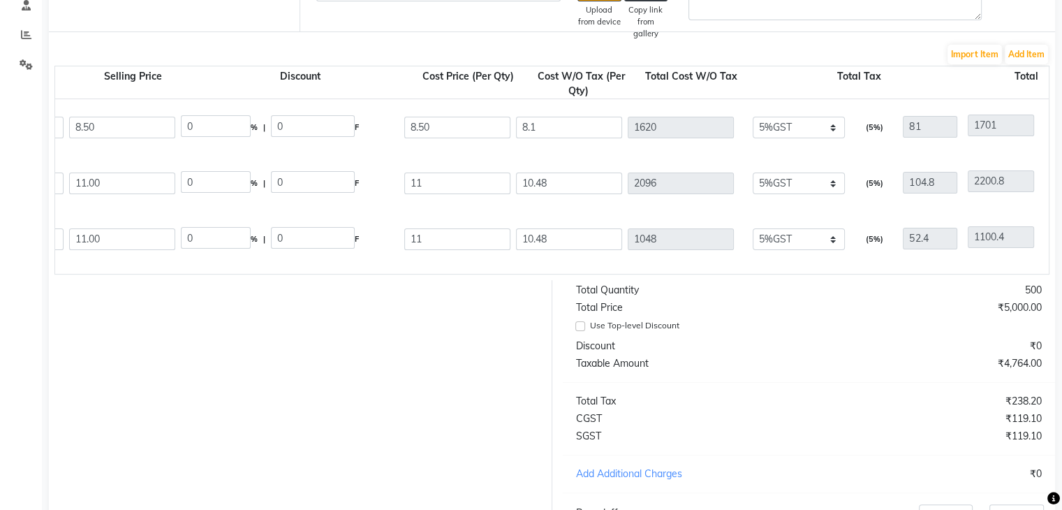 This screenshot has width=1062, height=510. What do you see at coordinates (687, 436) in the screenshot?
I see `div: SGST` at bounding box center [687, 436].